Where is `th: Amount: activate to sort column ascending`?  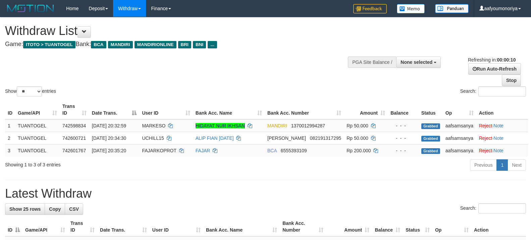
th: Amount: activate to sort column ascending is located at coordinates (366, 109).